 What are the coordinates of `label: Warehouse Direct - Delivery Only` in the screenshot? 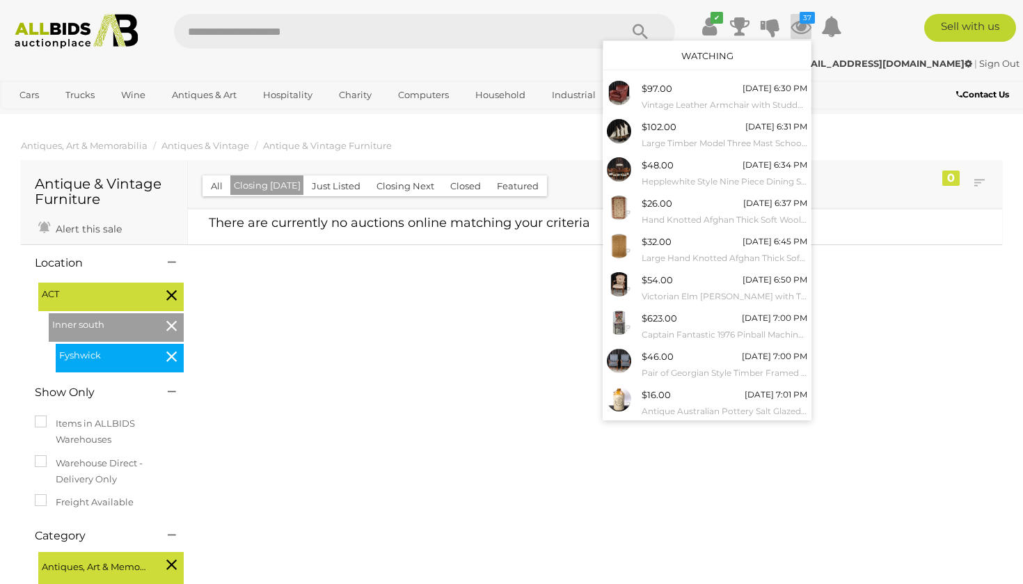 It's located at (104, 471).